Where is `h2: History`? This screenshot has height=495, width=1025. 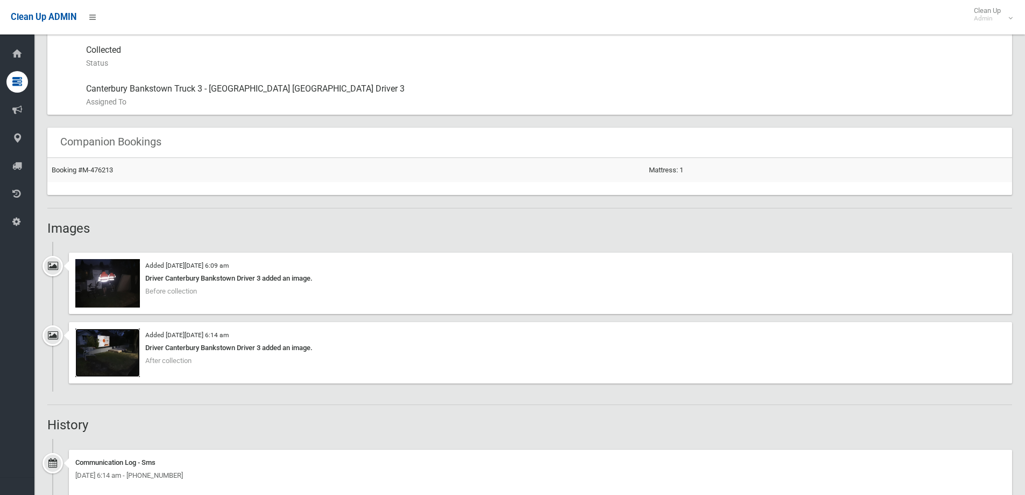
h2: History is located at coordinates (530, 425).